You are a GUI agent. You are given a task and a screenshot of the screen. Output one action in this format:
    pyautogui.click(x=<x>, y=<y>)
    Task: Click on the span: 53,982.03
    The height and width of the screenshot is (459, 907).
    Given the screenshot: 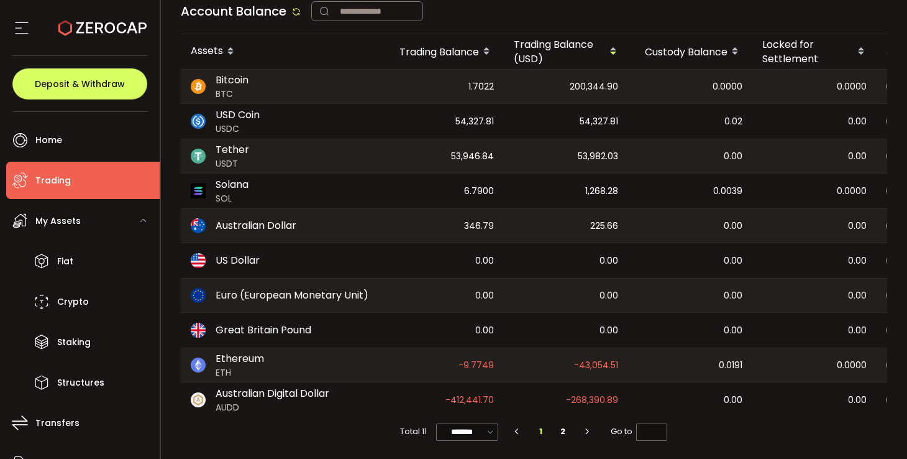 What is the action you would take?
    pyautogui.click(x=598, y=156)
    